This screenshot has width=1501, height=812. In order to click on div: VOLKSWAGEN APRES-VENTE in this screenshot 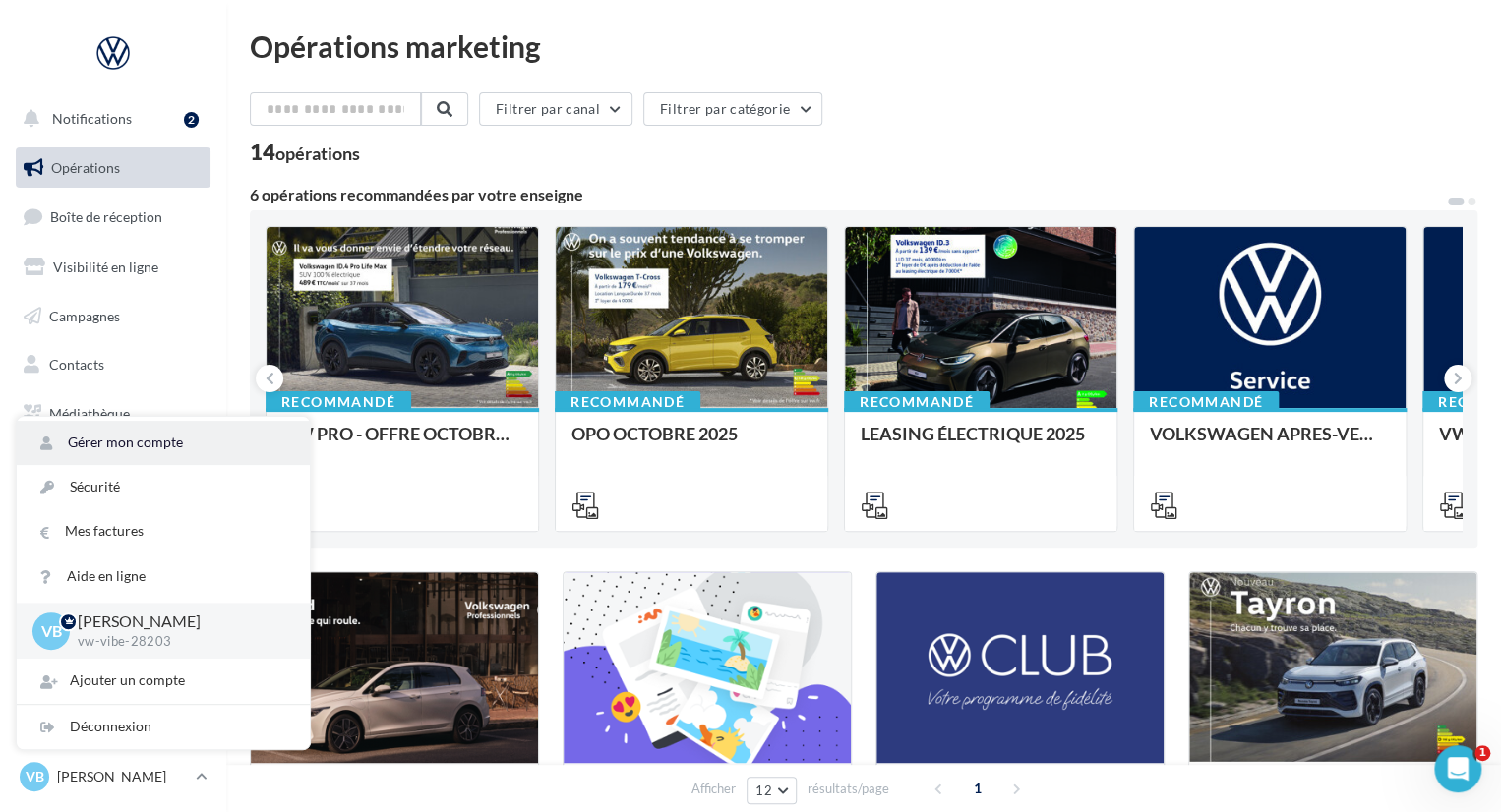, I will do `click(1270, 444)`.